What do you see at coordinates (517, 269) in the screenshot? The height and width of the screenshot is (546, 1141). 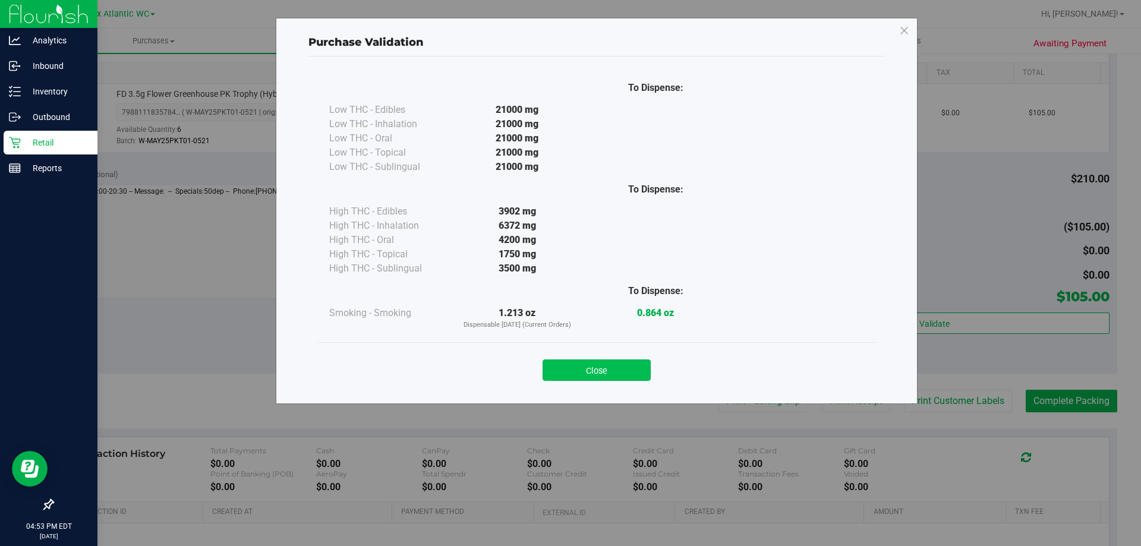 I see `div: 3500 mg` at bounding box center [517, 269].